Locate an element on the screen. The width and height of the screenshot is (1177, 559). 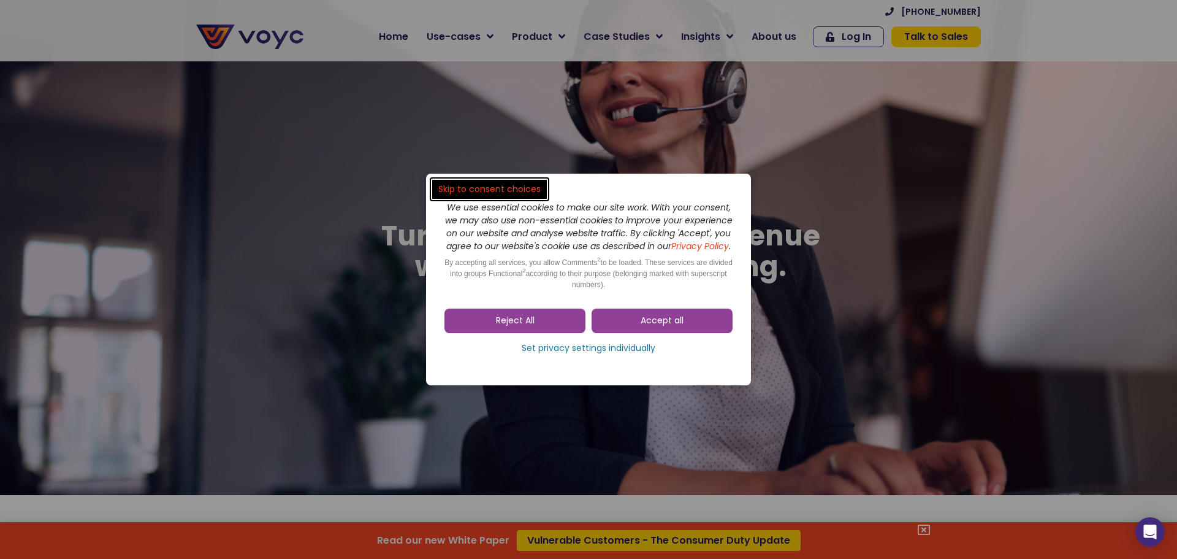
a: Set privacy settings individually is located at coordinates (589, 348).